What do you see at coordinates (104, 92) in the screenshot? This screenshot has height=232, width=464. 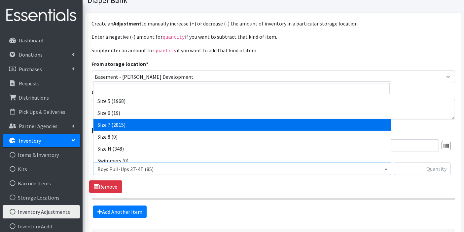 I see `label: Comment` at bounding box center [104, 92].